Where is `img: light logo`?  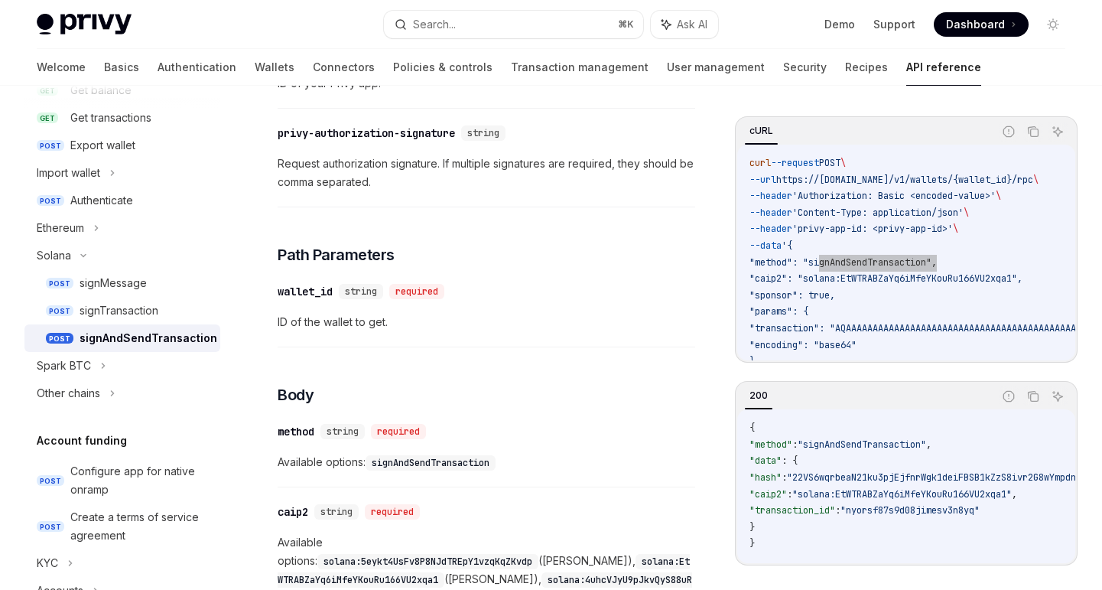 img: light logo is located at coordinates (84, 24).